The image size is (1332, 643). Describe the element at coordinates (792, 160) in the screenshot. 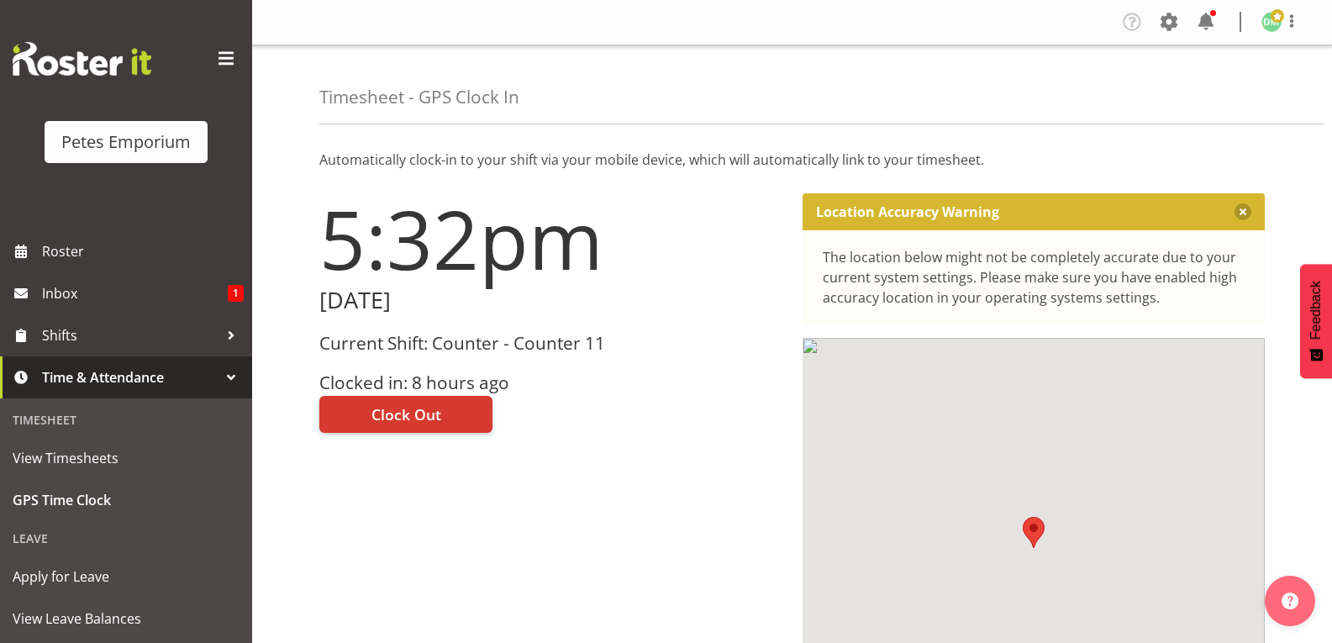

I see `p: Automatically clock-in to your shift via your mobile device, which will automatically link to you...` at that location.